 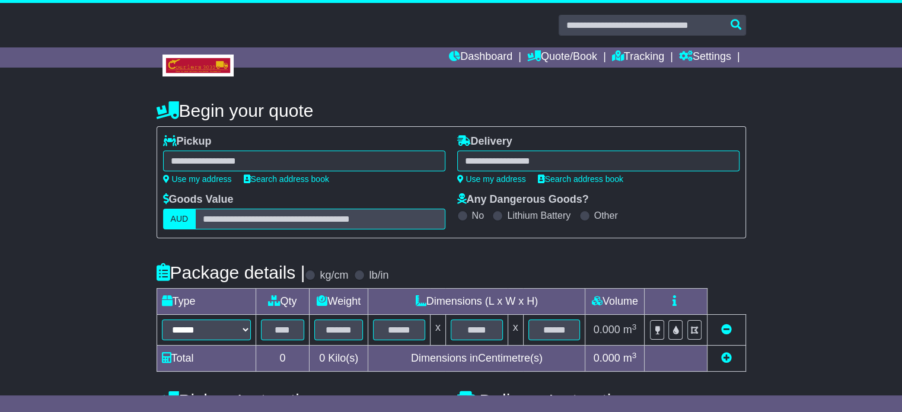 What do you see at coordinates (206, 302) in the screenshot?
I see `td: Type` at bounding box center [206, 302].